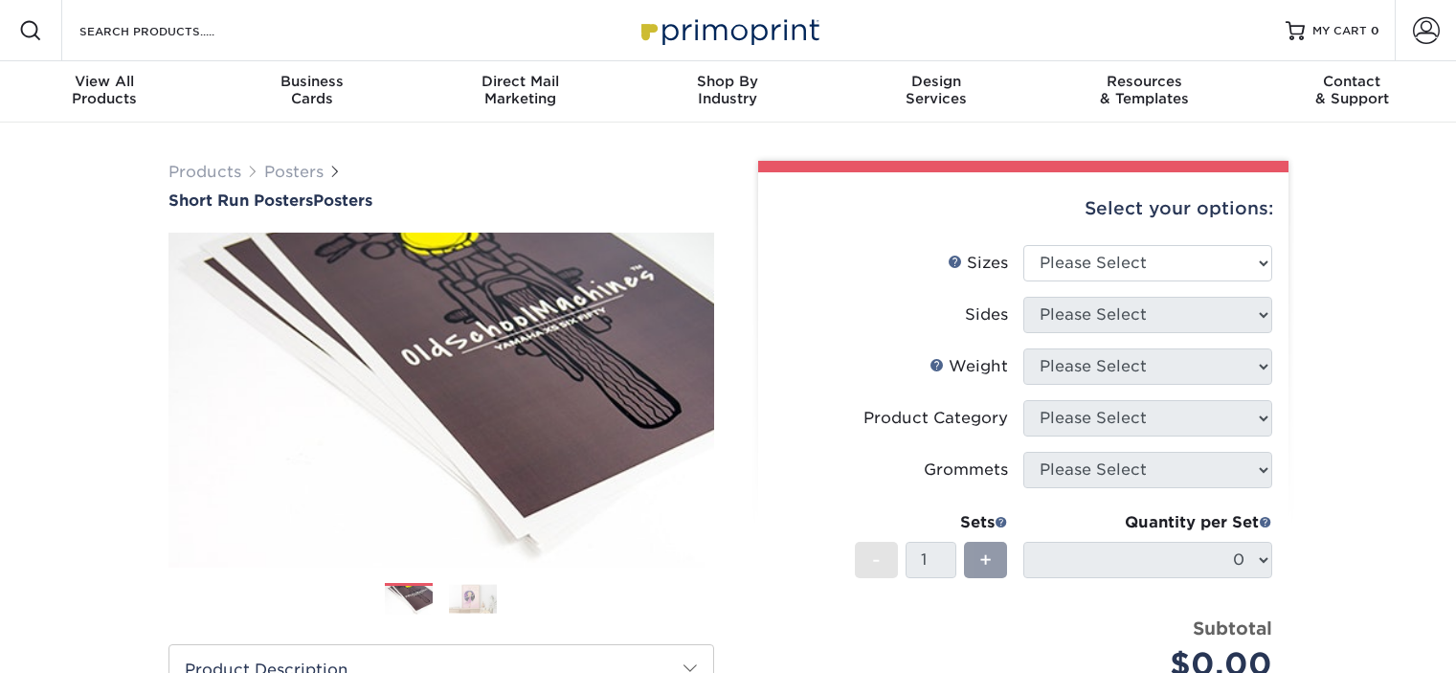 This screenshot has height=673, width=1456. Describe the element at coordinates (729, 30) in the screenshot. I see `img: Primoprint` at that location.